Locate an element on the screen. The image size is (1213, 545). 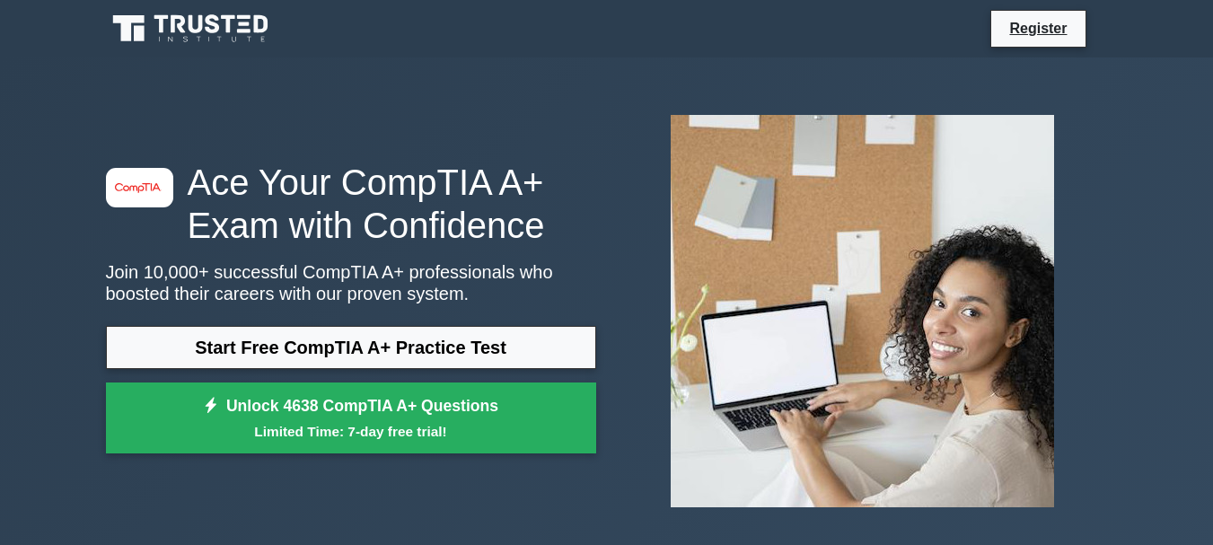
p: Join 10,000+ successful CompTIA A+ professionals who boosted their careers with our proven system. is located at coordinates (351, 283).